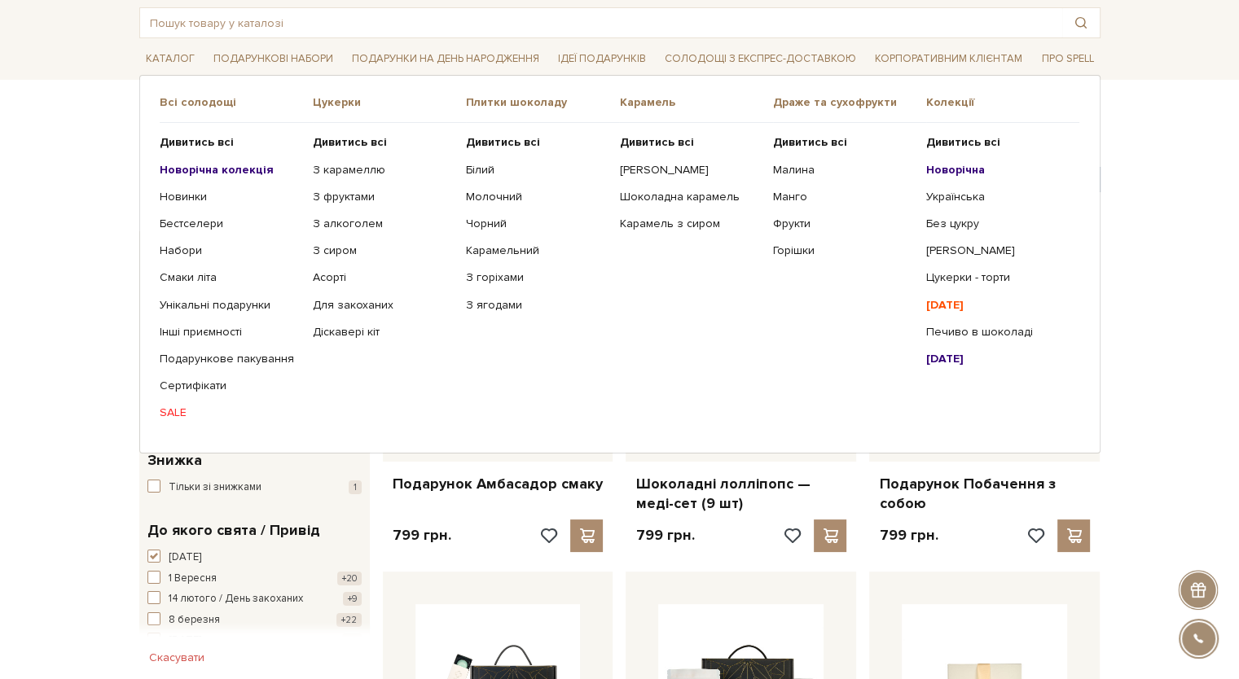  What do you see at coordinates (230, 224) in the screenshot?
I see `a: Бестселери` at bounding box center [230, 224].